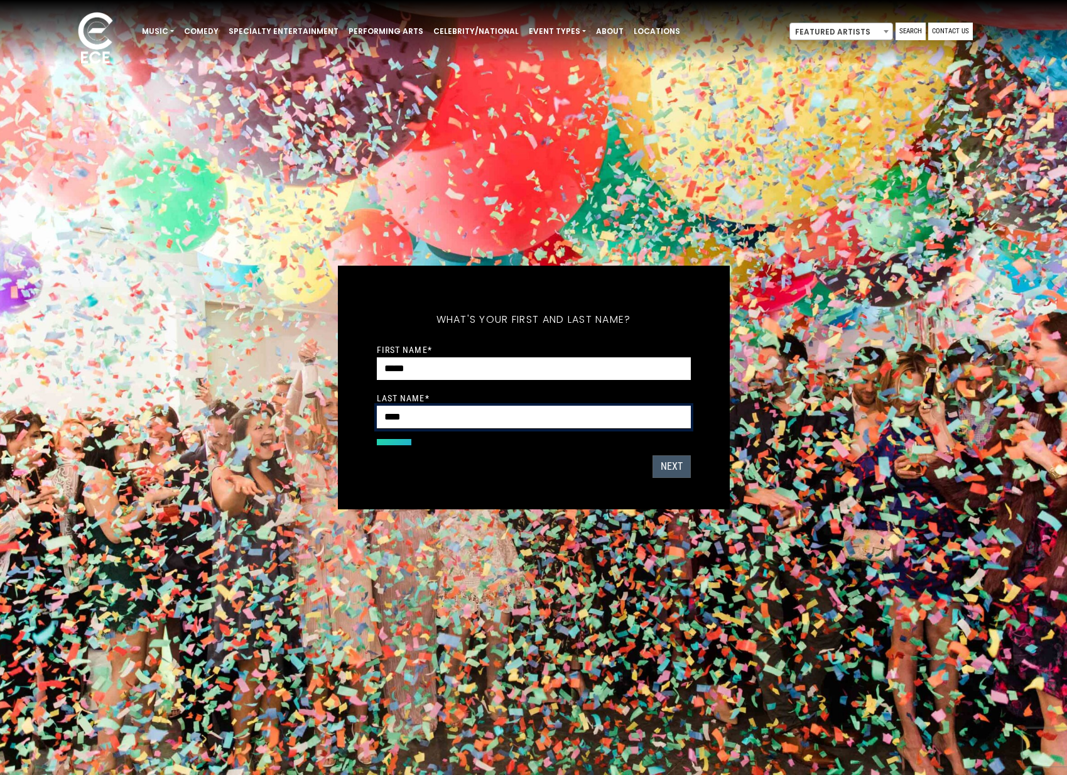 The height and width of the screenshot is (775, 1067). What do you see at coordinates (911, 31) in the screenshot?
I see `a: Search` at bounding box center [911, 31].